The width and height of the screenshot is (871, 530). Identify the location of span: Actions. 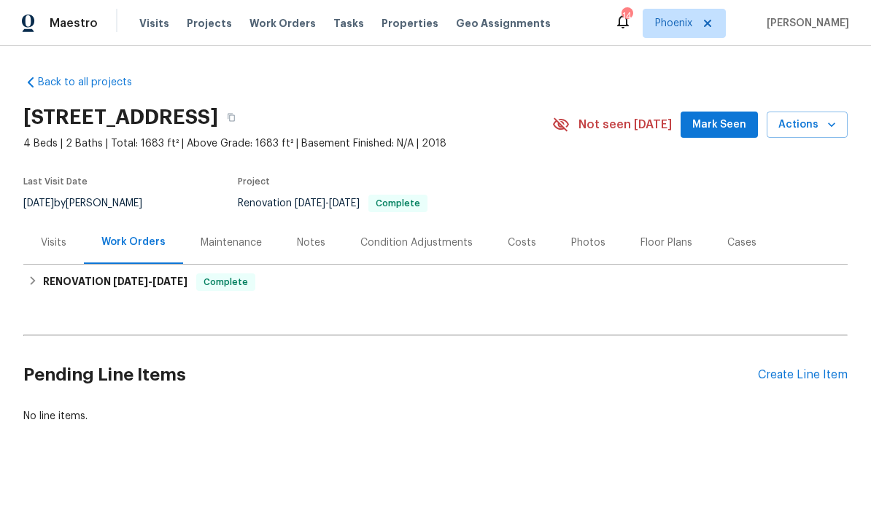
(807, 125).